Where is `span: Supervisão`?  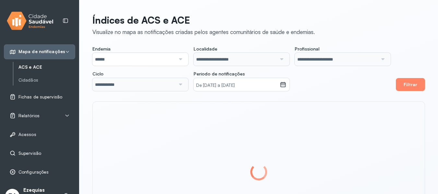 span: Supervisão is located at coordinates (30, 153).